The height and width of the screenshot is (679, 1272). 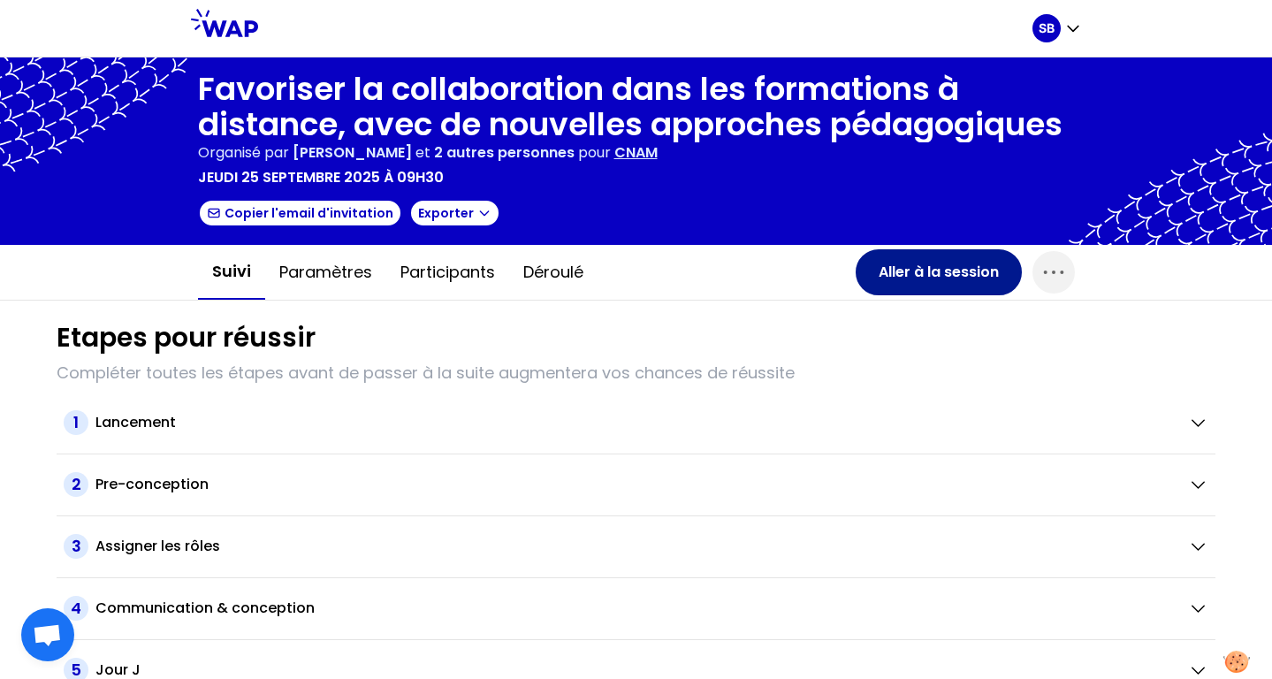 What do you see at coordinates (636, 484) in the screenshot?
I see `button: 2Pre-conception` at bounding box center [636, 484].